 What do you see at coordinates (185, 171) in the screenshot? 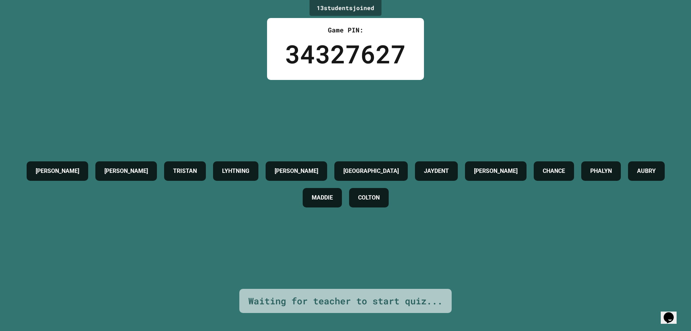
I see `h4: TRISTAN` at bounding box center [185, 171].